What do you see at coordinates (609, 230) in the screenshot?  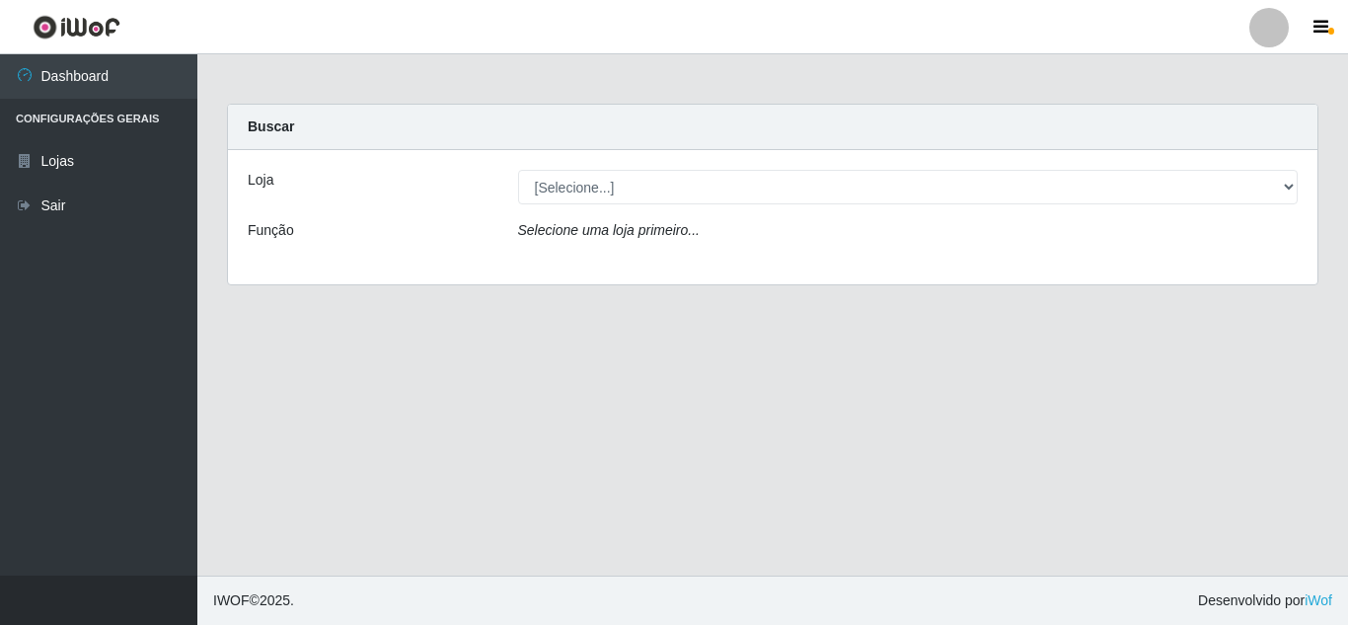 I see `i: Selecione uma loja primeiro...` at bounding box center [609, 230].